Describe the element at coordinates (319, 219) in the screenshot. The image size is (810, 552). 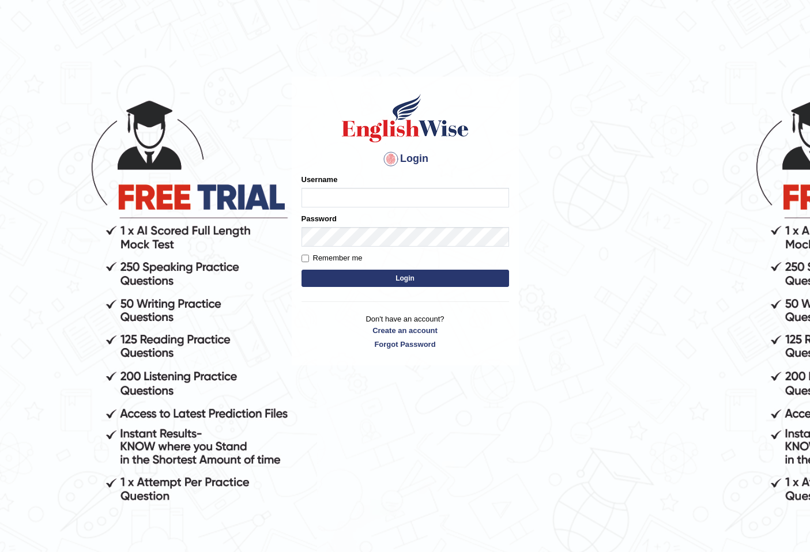
I see `label: Password` at that location.